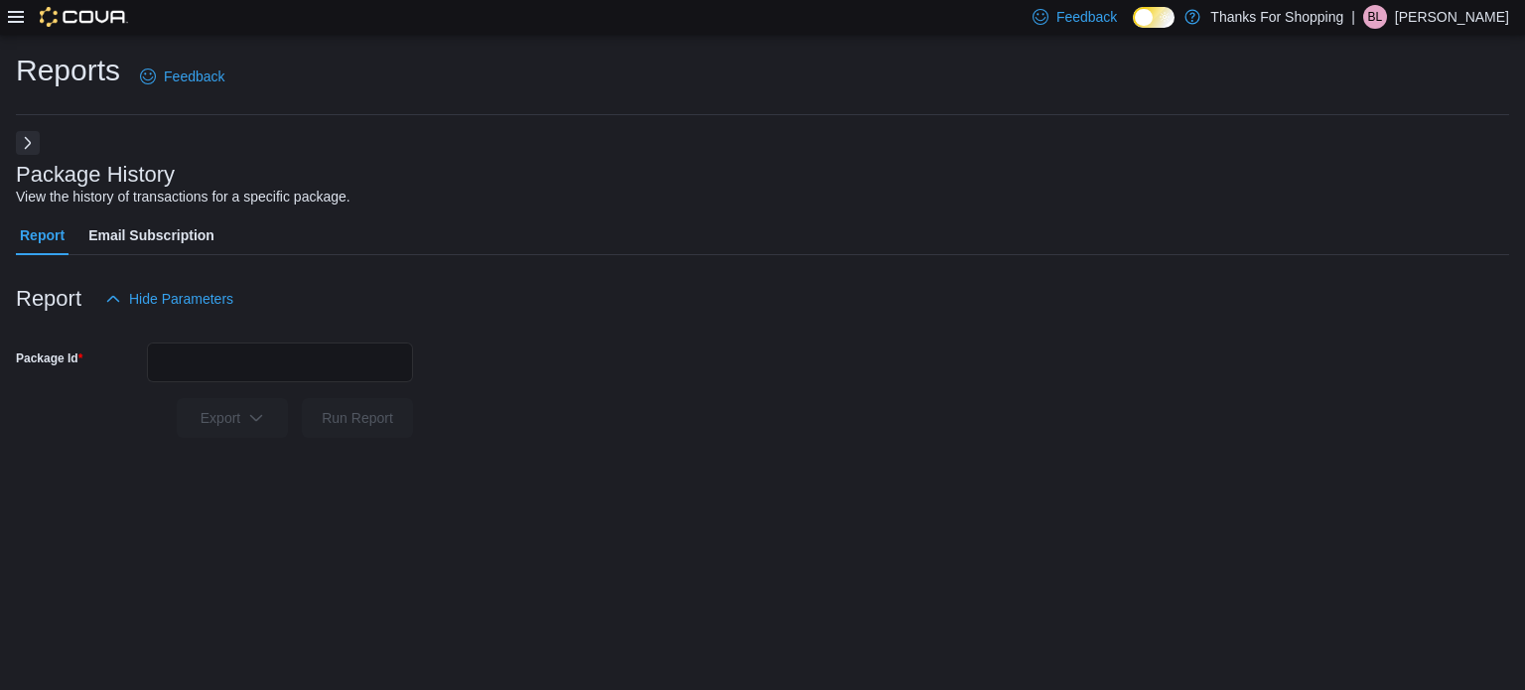  Describe the element at coordinates (181, 299) in the screenshot. I see `span: Hide Parameters` at that location.